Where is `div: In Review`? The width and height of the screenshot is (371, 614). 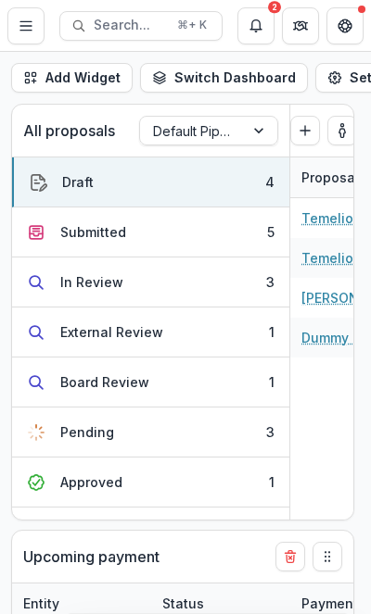 div: In Review is located at coordinates (92, 282).